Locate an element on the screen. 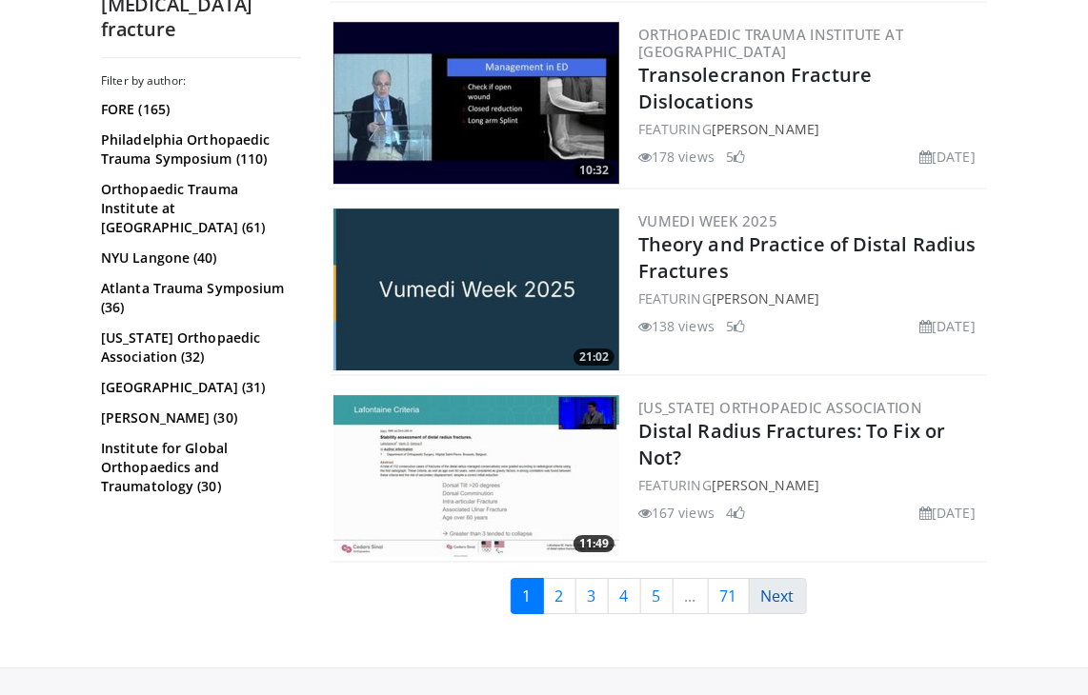 The width and height of the screenshot is (1088, 695). a: FORE (165) is located at coordinates (198, 110).